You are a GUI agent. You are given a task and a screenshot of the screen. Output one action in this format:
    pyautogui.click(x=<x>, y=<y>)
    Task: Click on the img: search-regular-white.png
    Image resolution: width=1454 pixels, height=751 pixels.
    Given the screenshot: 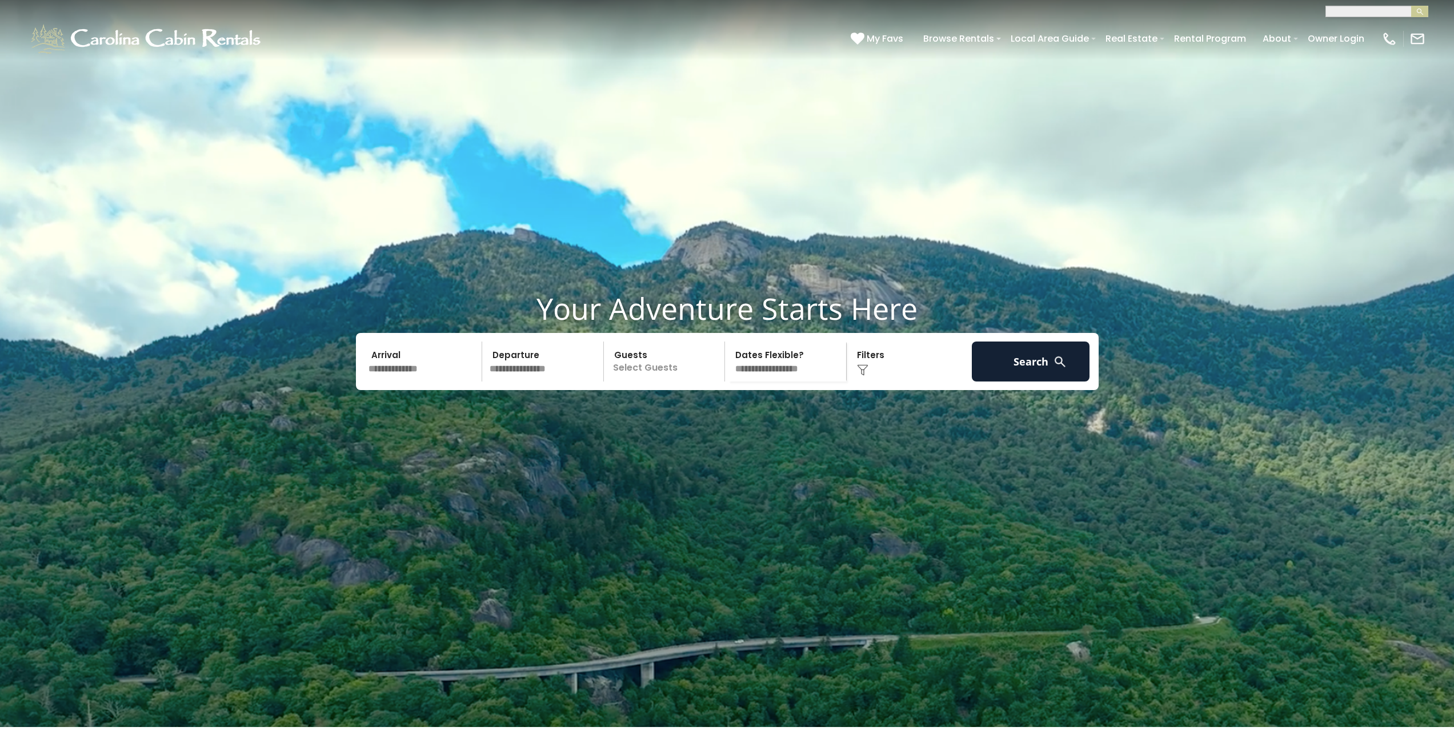 What is the action you would take?
    pyautogui.click(x=1060, y=362)
    